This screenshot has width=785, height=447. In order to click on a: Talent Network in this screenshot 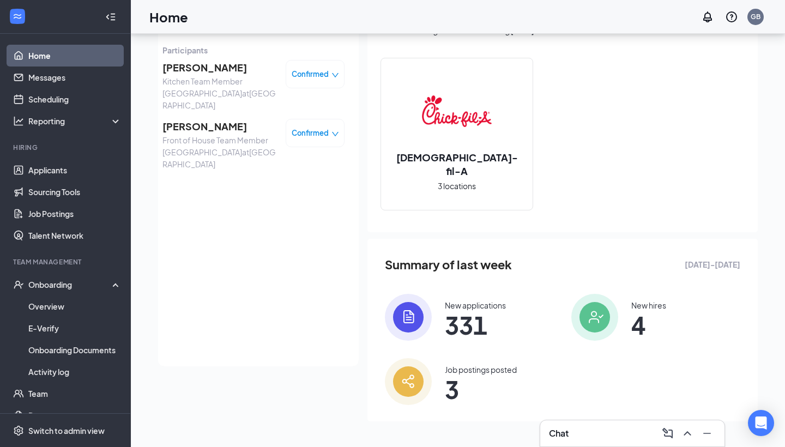, I will do `click(75, 236)`.